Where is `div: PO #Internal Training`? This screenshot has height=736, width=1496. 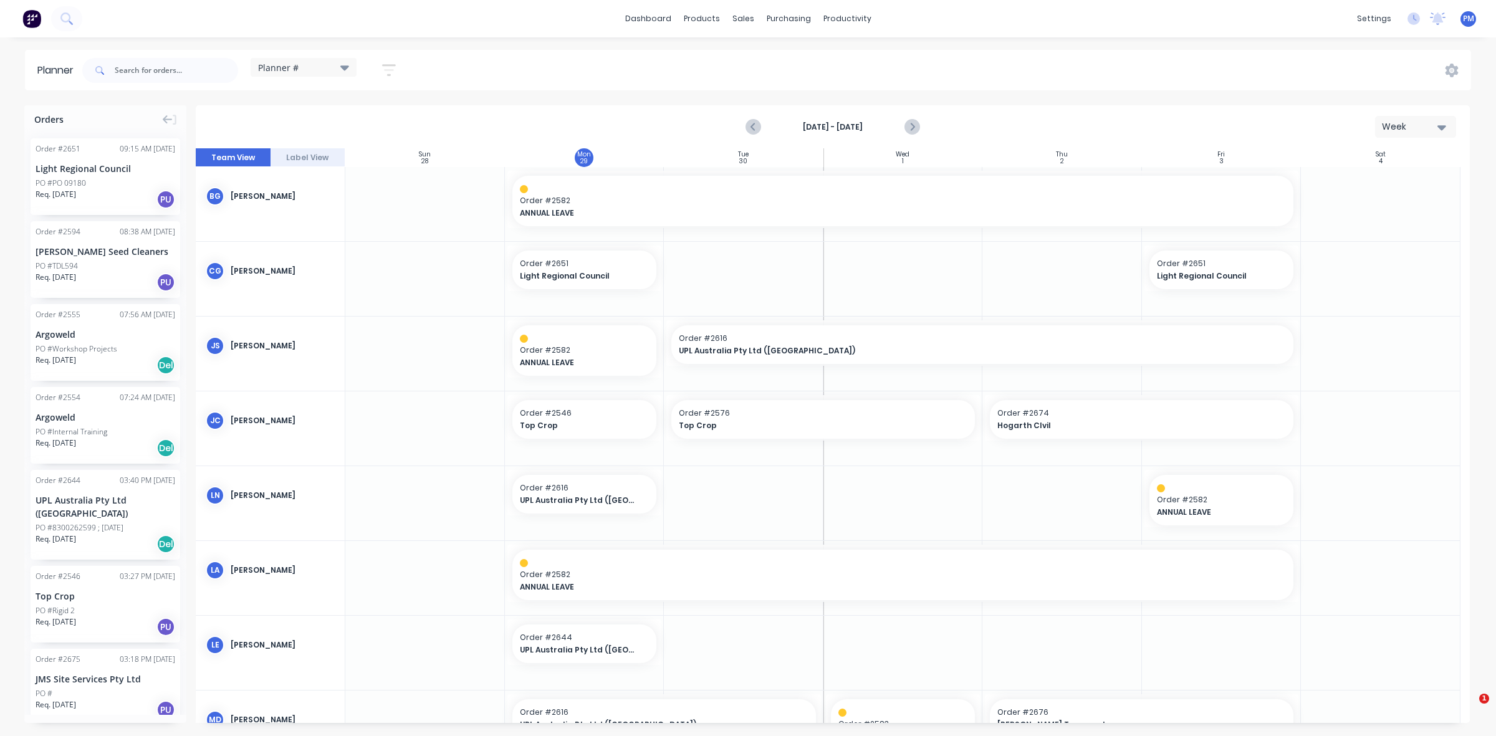
div: PO #Internal Training is located at coordinates (71, 432).